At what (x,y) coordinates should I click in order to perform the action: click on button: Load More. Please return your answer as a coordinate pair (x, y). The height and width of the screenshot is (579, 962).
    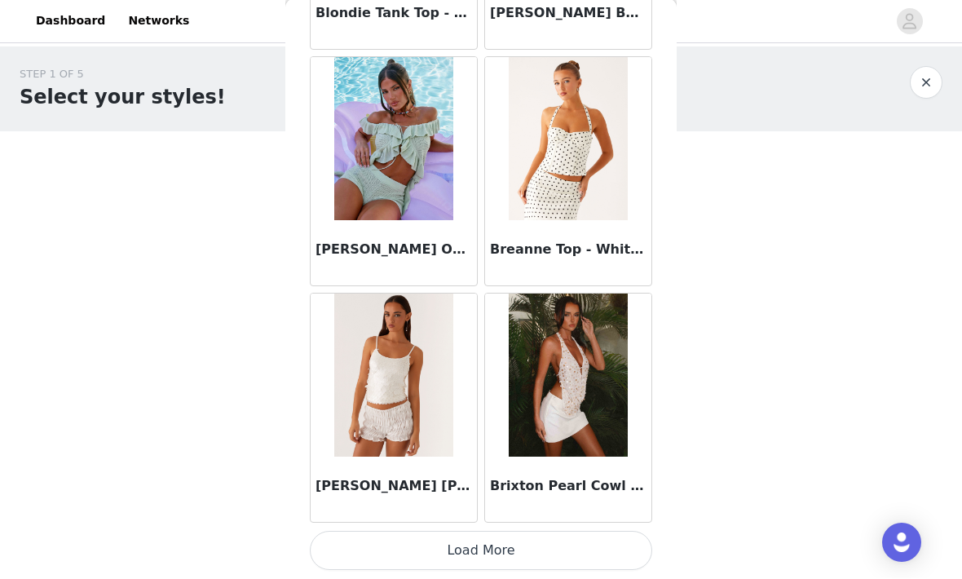
    Looking at the image, I should click on (481, 551).